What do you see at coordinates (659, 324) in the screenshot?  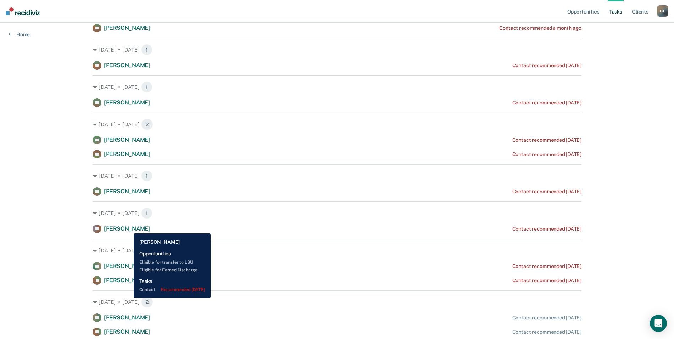 I see `div: Open Intercom Messenger` at bounding box center [659, 324].